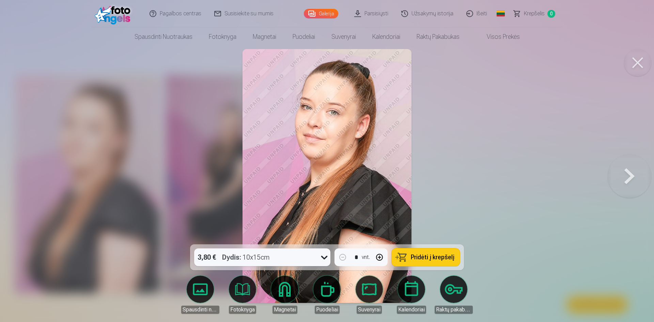 The image size is (654, 322). Describe the element at coordinates (163, 37) in the screenshot. I see `a: Spausdinti nuotraukas` at that location.